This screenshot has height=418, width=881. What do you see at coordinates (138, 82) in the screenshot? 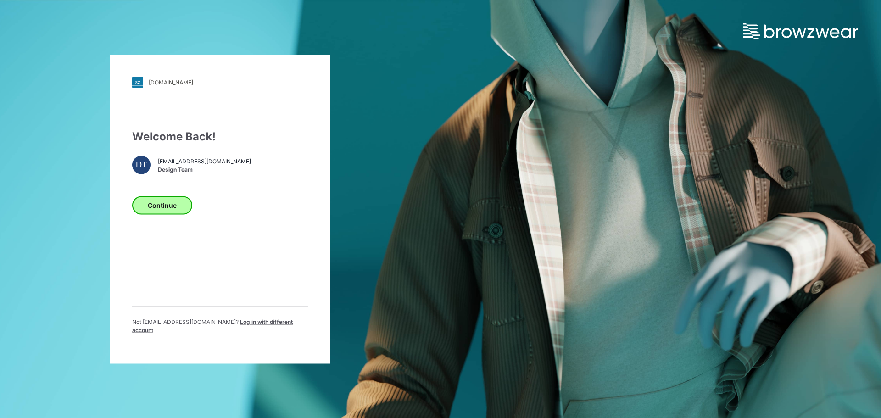
I see `img: svg+xml;base64,PHN2ZyB3aWR0aD0iMjgiIGhlaWdodD0iMjgiIHZpZXdCb3g9IjAgMCAyOCAyOCIgZmlsbD0ibm9uZSIgeG...` at bounding box center [138, 82].